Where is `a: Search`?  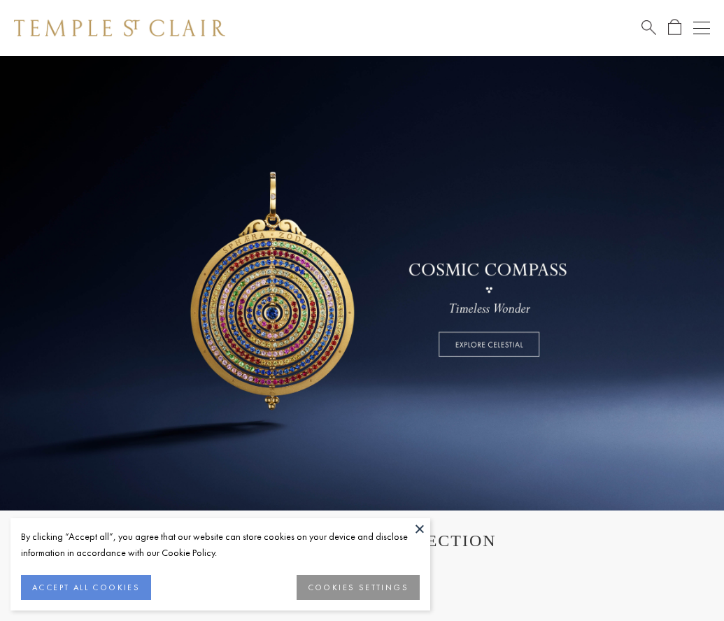 a: Search is located at coordinates (649, 27).